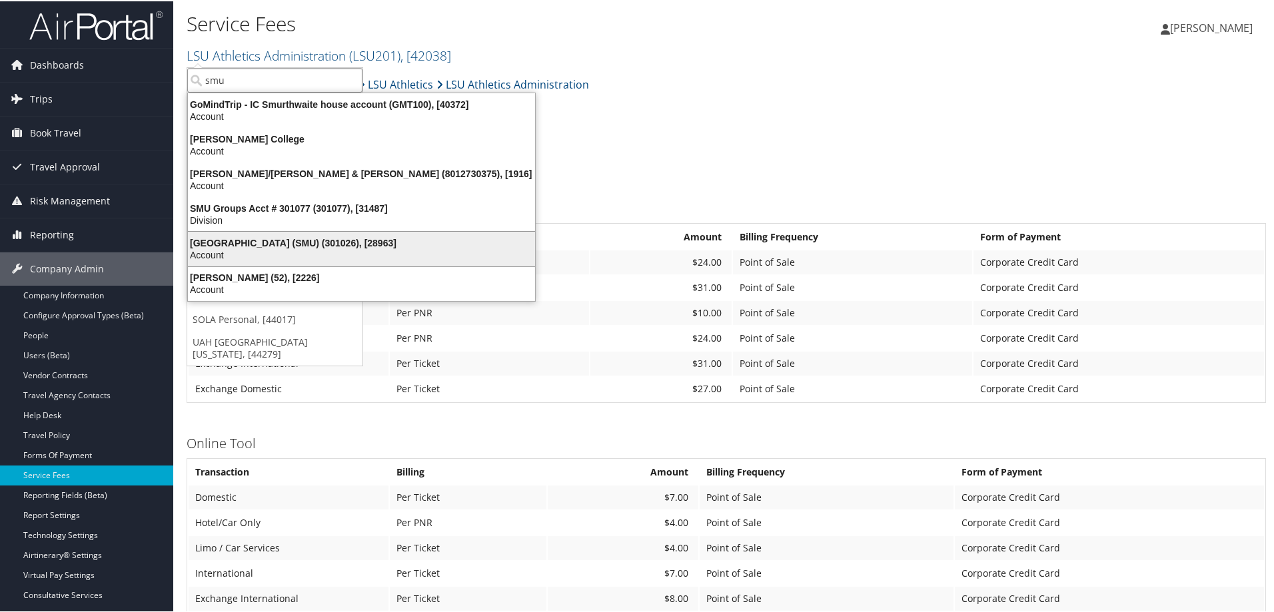 The height and width of the screenshot is (612, 1274). What do you see at coordinates (726, 442) in the screenshot?
I see `h3: Online Tool` at bounding box center [726, 442].